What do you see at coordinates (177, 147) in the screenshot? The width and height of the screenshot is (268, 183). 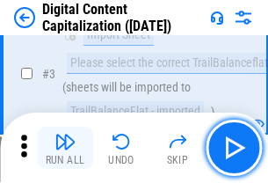 I see `button: Skip` at bounding box center [177, 147].